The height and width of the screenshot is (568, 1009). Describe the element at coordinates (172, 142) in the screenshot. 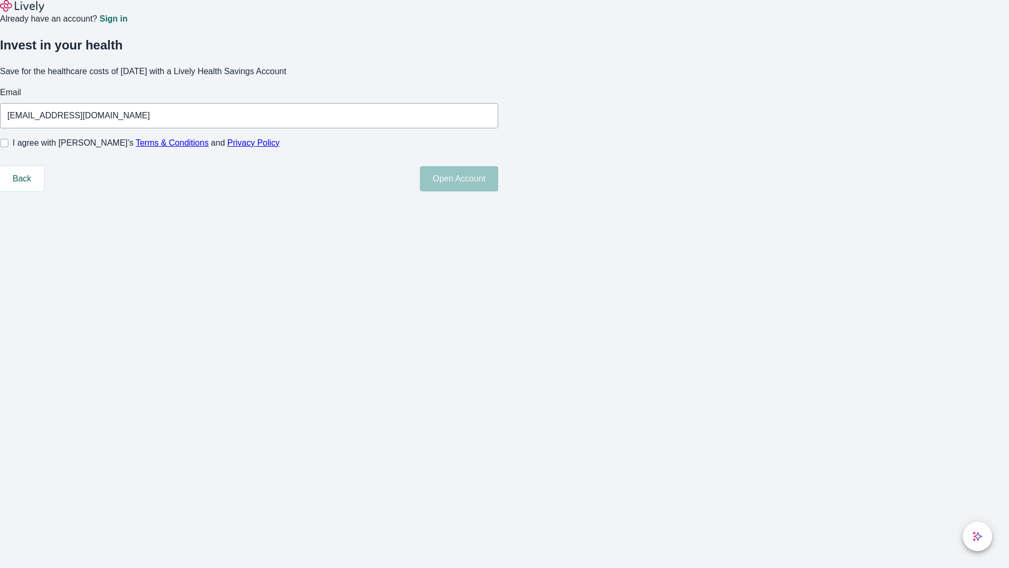

I see `a: Terms & Conditions` at that location.